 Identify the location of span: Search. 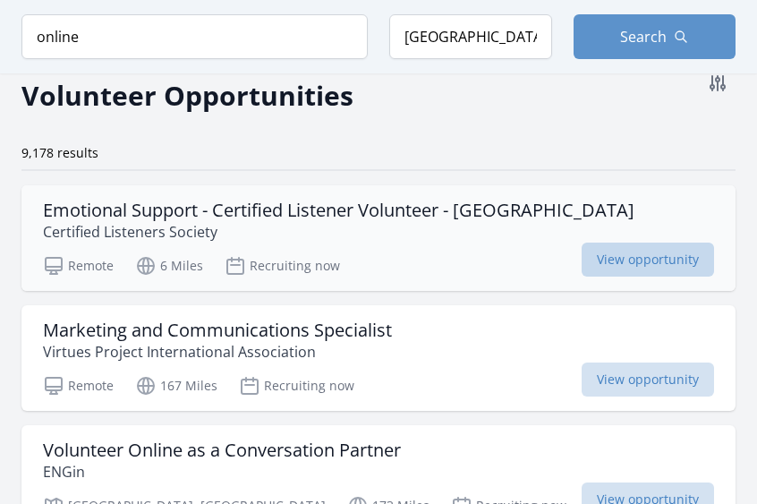
(644, 37).